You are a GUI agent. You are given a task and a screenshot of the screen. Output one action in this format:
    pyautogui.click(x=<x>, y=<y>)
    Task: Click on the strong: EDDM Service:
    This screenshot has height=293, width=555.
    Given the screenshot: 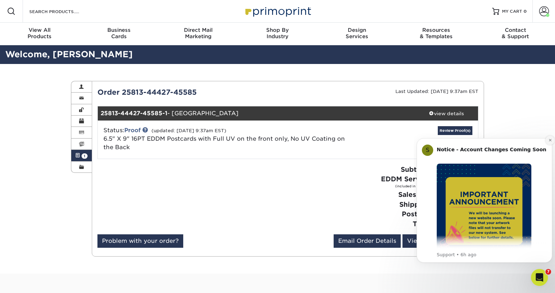 What is the action you would take?
    pyautogui.click(x=406, y=181)
    